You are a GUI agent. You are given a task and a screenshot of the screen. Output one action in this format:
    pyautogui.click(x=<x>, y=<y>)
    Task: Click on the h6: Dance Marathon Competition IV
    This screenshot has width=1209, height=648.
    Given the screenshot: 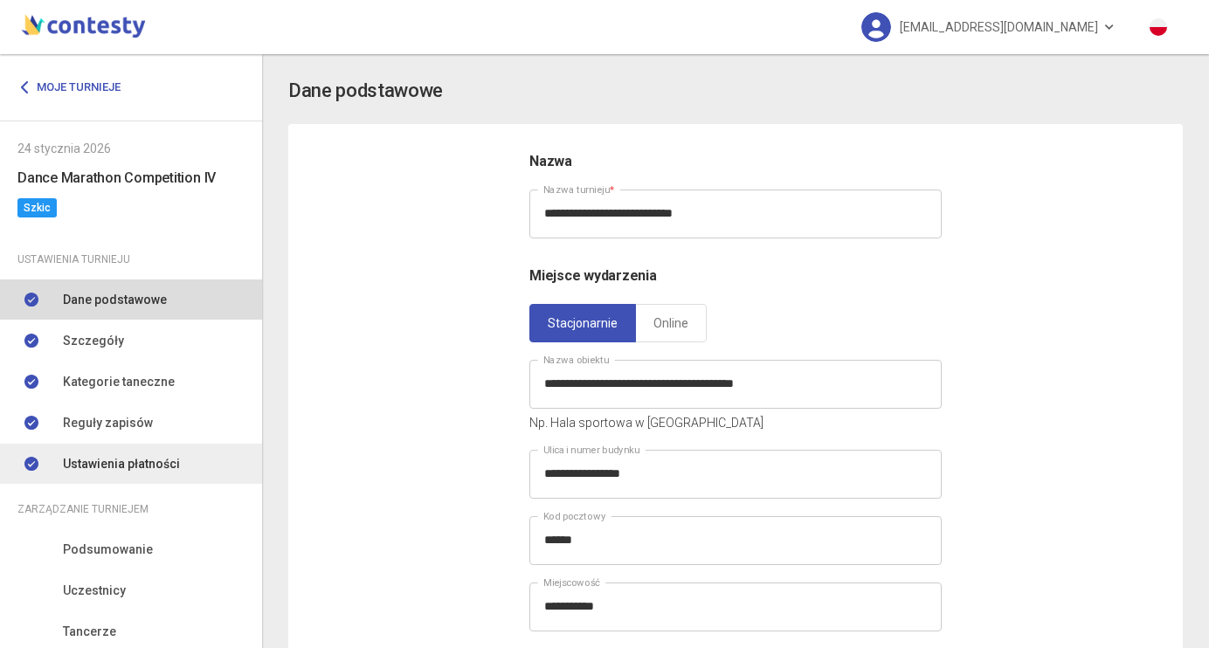 What is the action you would take?
    pyautogui.click(x=131, y=177)
    